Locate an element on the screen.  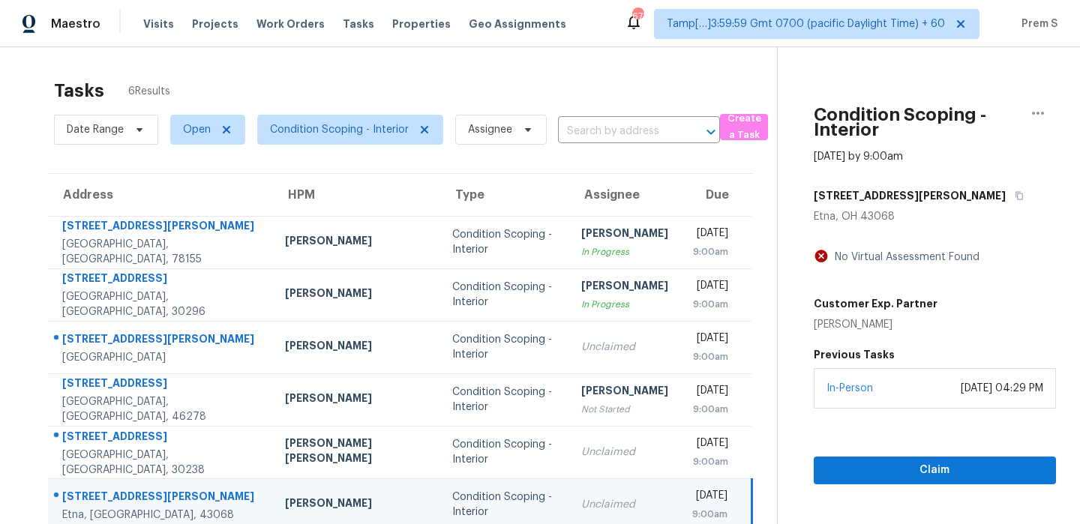
span: 6 Results is located at coordinates (149, 92).